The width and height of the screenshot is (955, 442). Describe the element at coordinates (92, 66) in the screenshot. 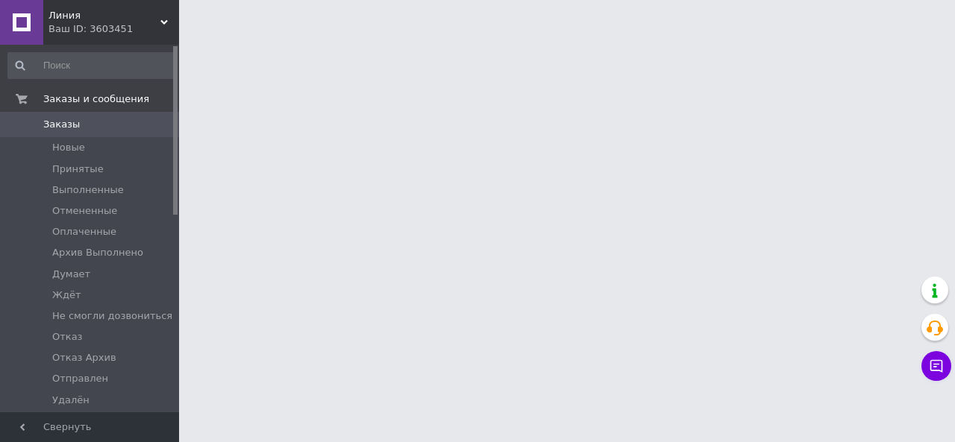

I see `input: Поиск` at that location.